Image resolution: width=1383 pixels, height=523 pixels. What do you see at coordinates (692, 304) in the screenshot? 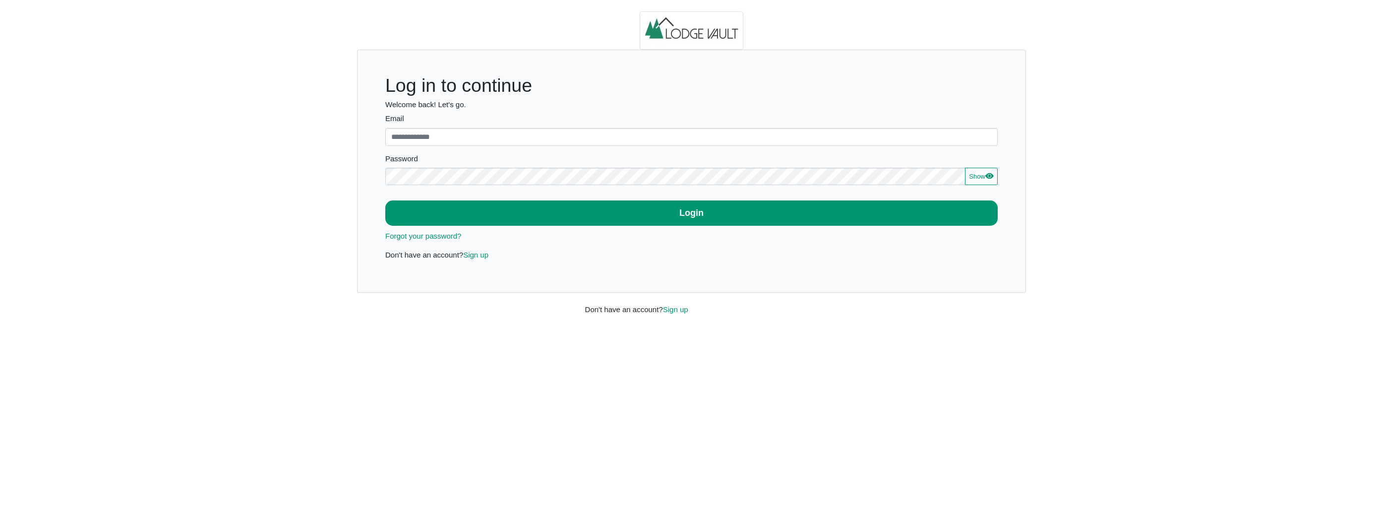
I see `div: Don't have an account?` at bounding box center [692, 304].